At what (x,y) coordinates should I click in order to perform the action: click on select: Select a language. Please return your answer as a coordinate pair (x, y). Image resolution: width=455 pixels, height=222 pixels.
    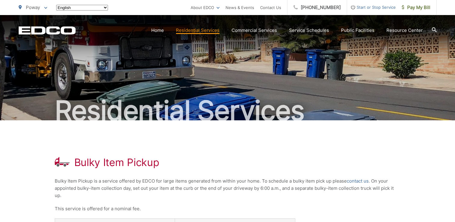
    Looking at the image, I should click on (82, 8).